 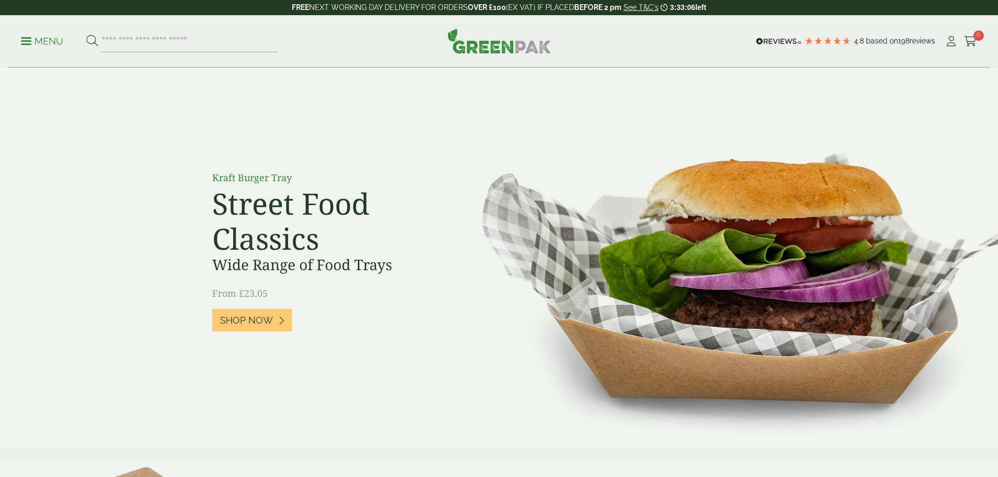 I want to click on i: My Account, so click(x=951, y=41).